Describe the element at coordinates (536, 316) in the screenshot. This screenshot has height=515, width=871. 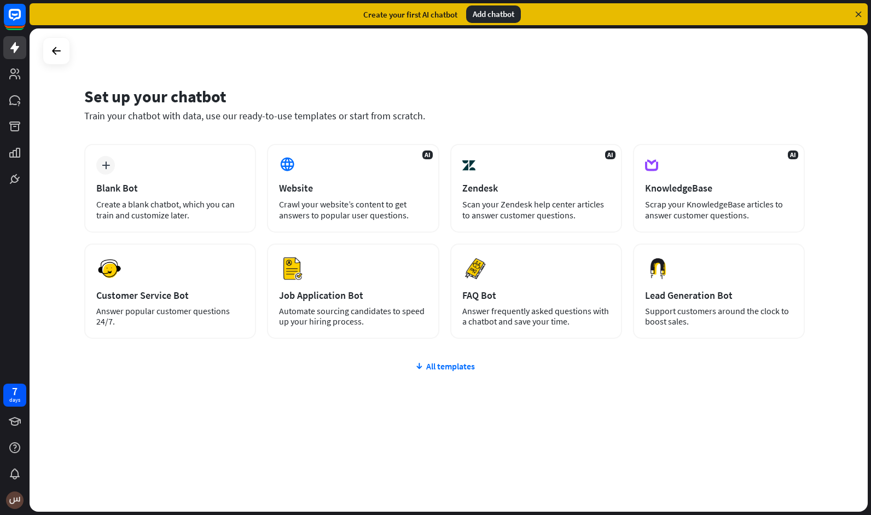
I see `div: Answer frequently asked questions with a chatbot and save your time.` at that location.